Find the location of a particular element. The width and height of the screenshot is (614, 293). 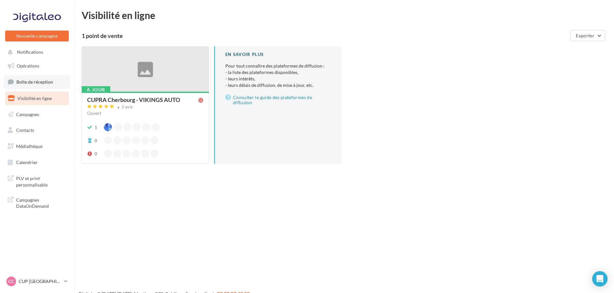

span: Notifications is located at coordinates (30, 52).